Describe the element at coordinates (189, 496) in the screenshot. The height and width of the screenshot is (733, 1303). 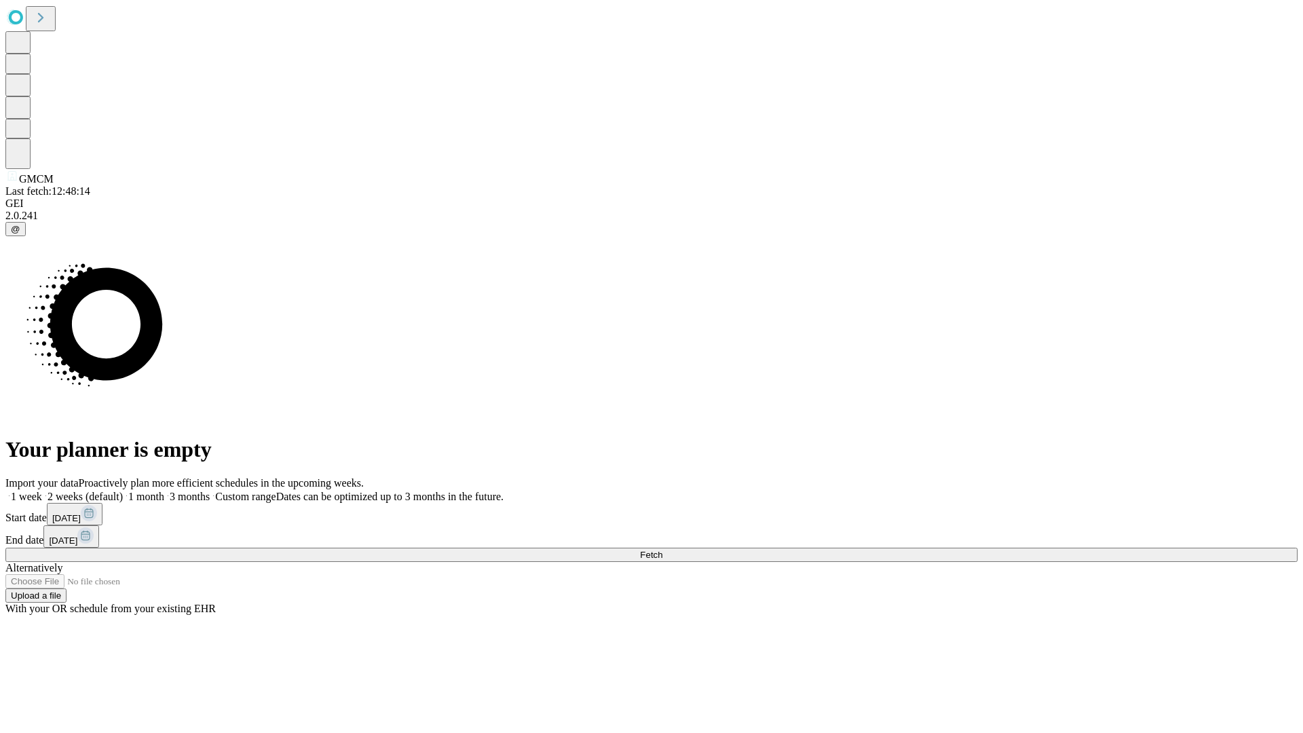
I see `span: 3 months` at that location.